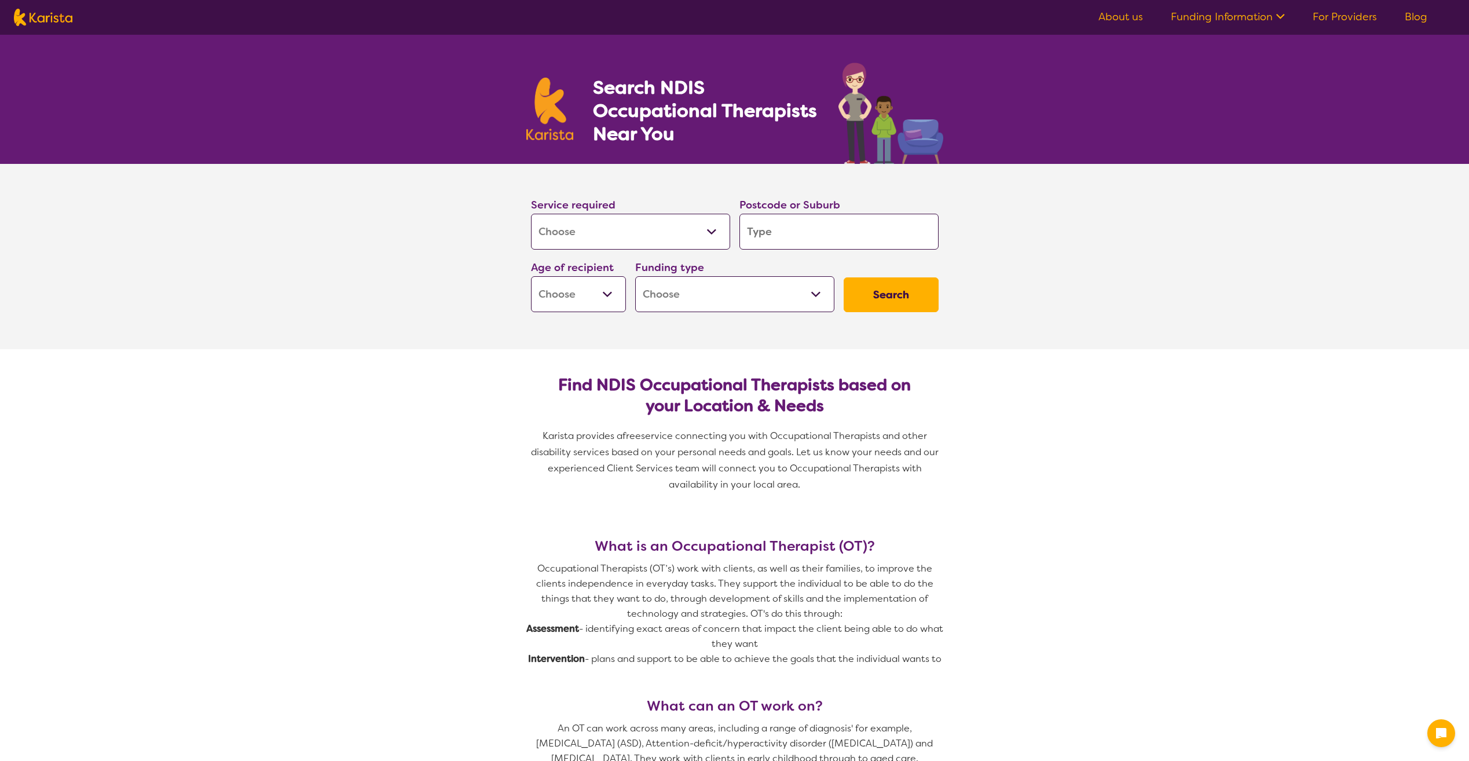 This screenshot has width=1469, height=761. Describe the element at coordinates (735, 591) in the screenshot. I see `p: Occupational Therapists (OT’s) work with clients, as well as their families, to improve the clien...` at that location.